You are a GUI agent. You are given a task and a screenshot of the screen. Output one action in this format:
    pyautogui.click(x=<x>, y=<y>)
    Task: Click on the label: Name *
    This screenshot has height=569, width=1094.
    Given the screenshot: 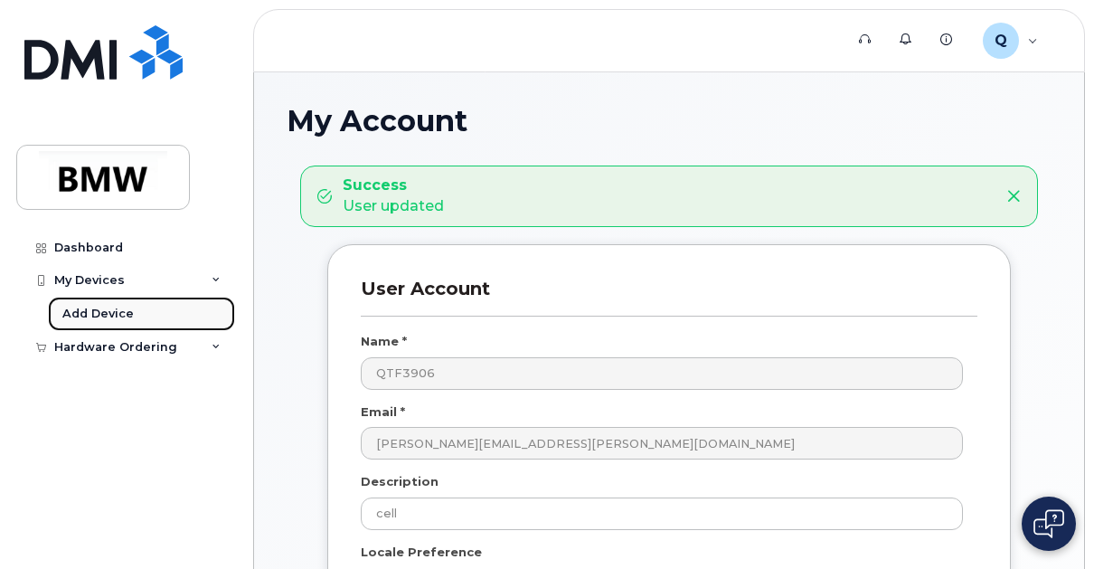 What is the action you would take?
    pyautogui.click(x=383, y=341)
    